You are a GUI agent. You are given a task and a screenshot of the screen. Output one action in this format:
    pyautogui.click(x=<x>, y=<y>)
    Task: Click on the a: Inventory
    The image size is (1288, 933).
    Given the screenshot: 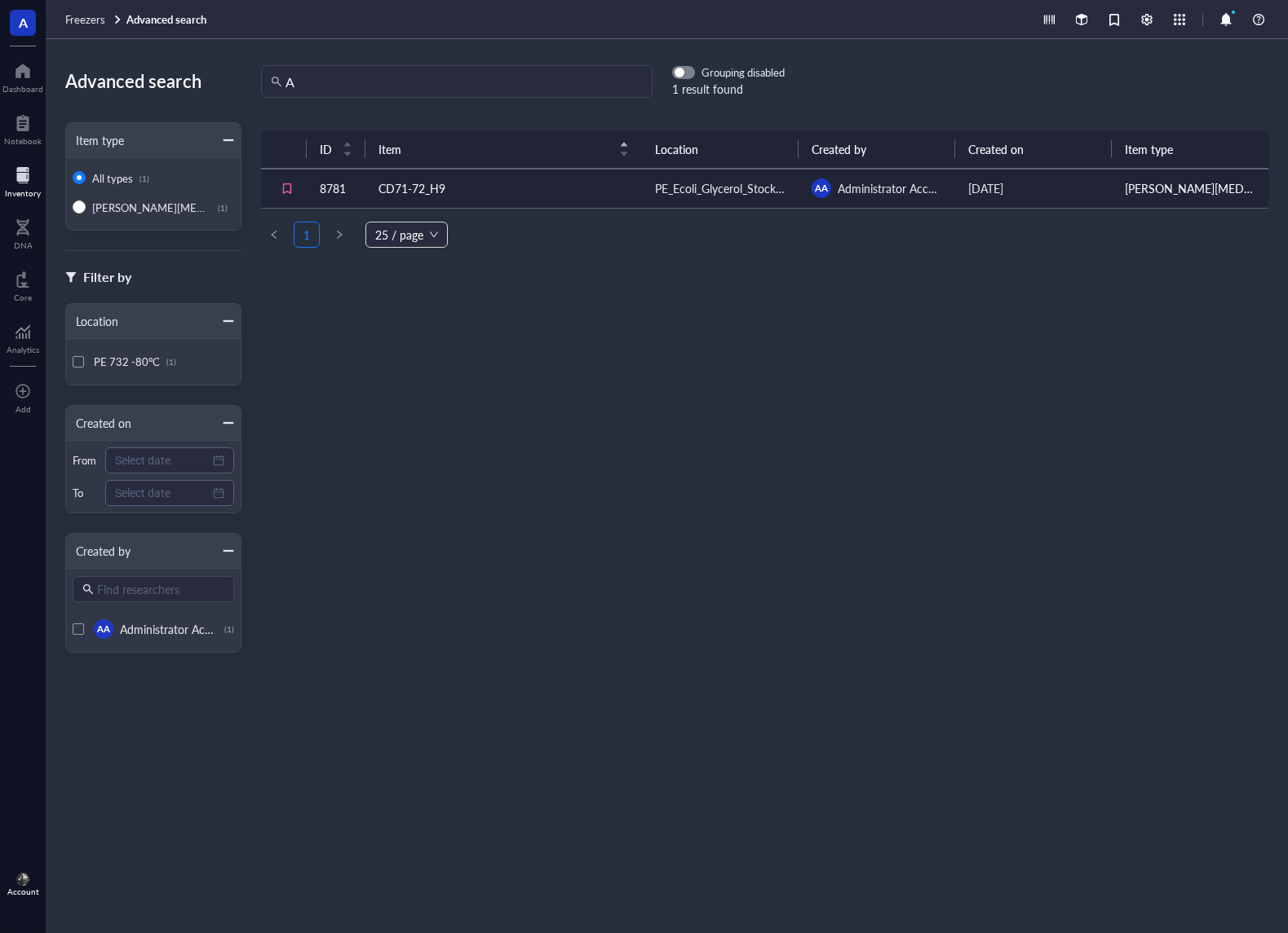 What is the action you would take?
    pyautogui.click(x=23, y=180)
    